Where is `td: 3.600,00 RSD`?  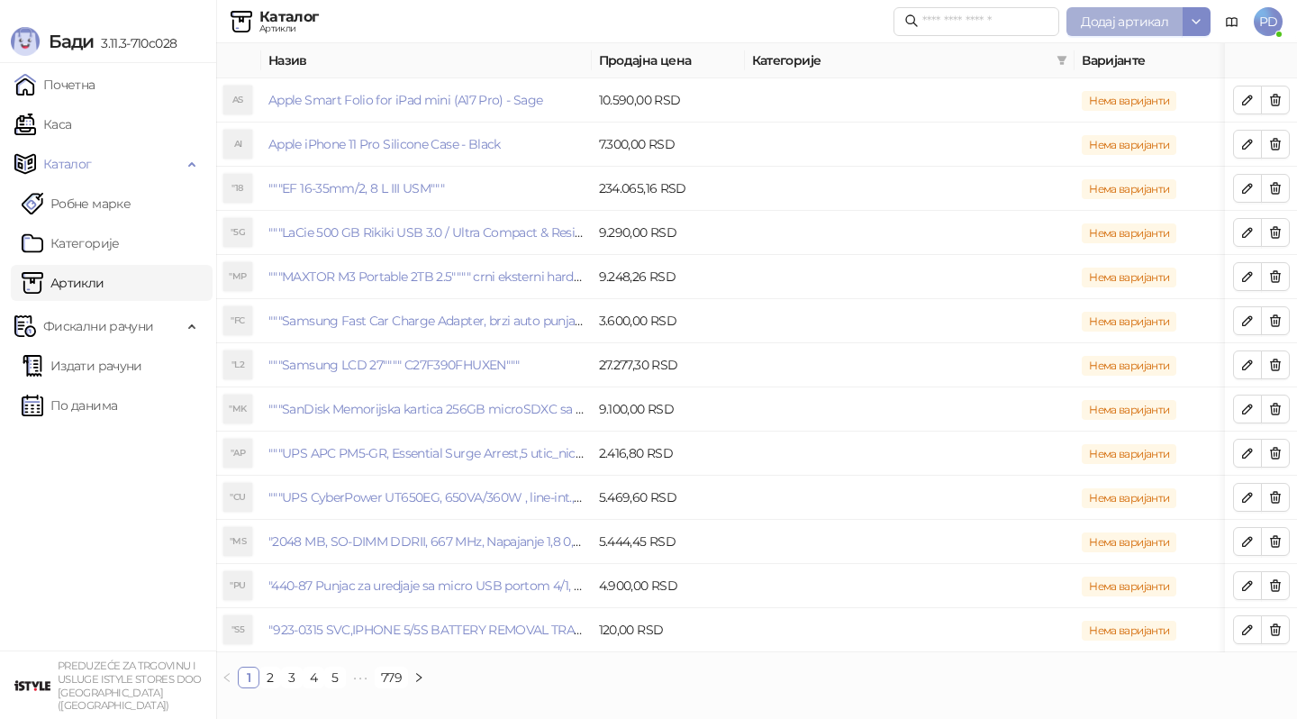 td: 3.600,00 RSD is located at coordinates (668, 321).